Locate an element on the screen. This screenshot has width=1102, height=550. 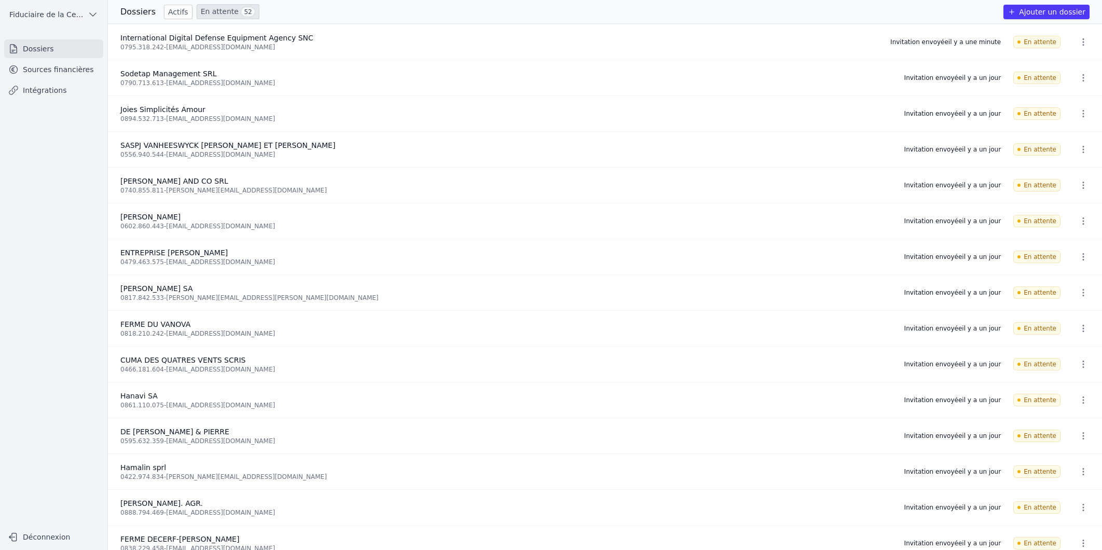
button: Déconnexion is located at coordinates (53, 537).